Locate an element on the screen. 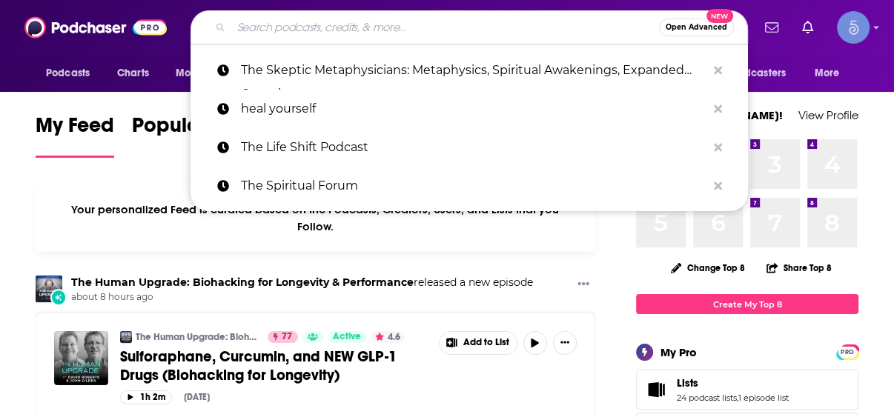  img: Sulforaphane, Curcumin, and NEW GLP-1 Drugs (Biohacking for Longevity) is located at coordinates (81, 358).